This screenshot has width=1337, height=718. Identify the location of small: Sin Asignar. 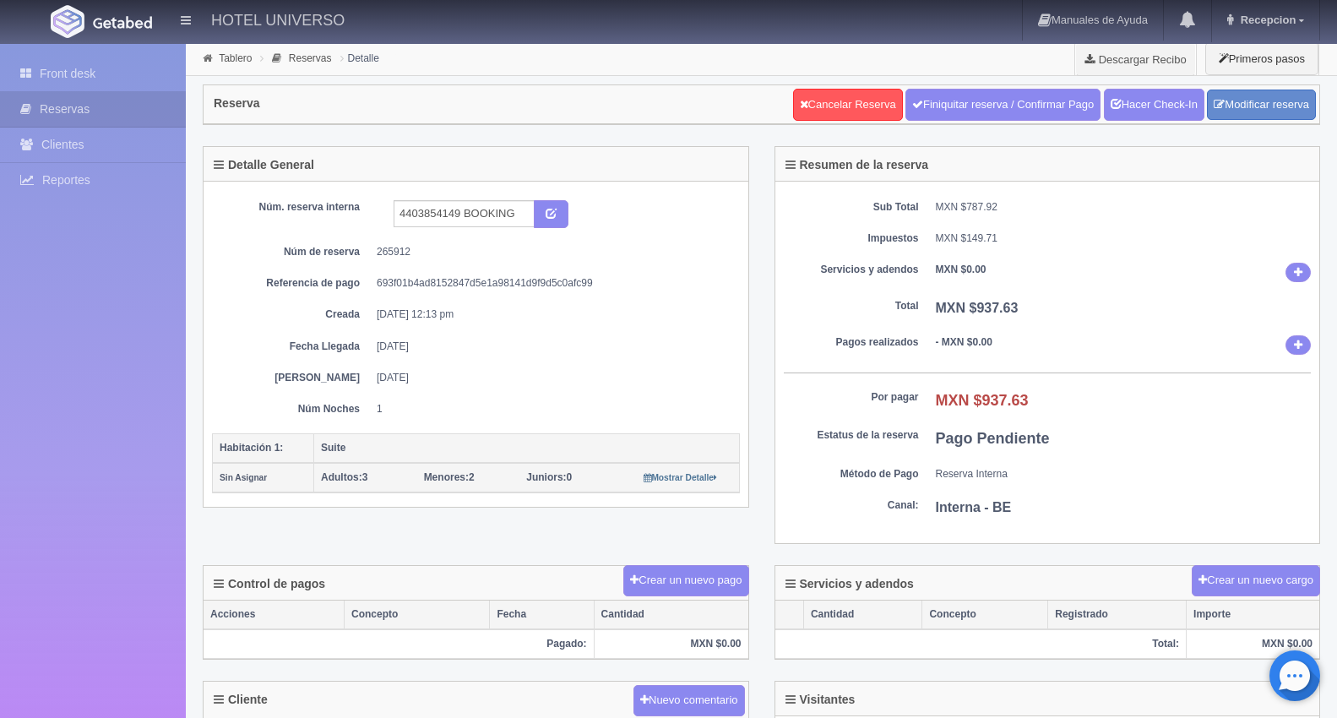
(243, 477).